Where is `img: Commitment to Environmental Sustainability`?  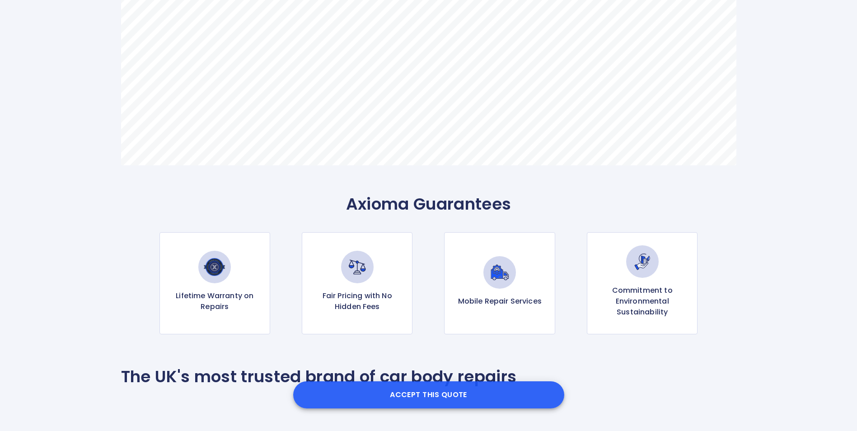 img: Commitment to Environmental Sustainability is located at coordinates (642, 261).